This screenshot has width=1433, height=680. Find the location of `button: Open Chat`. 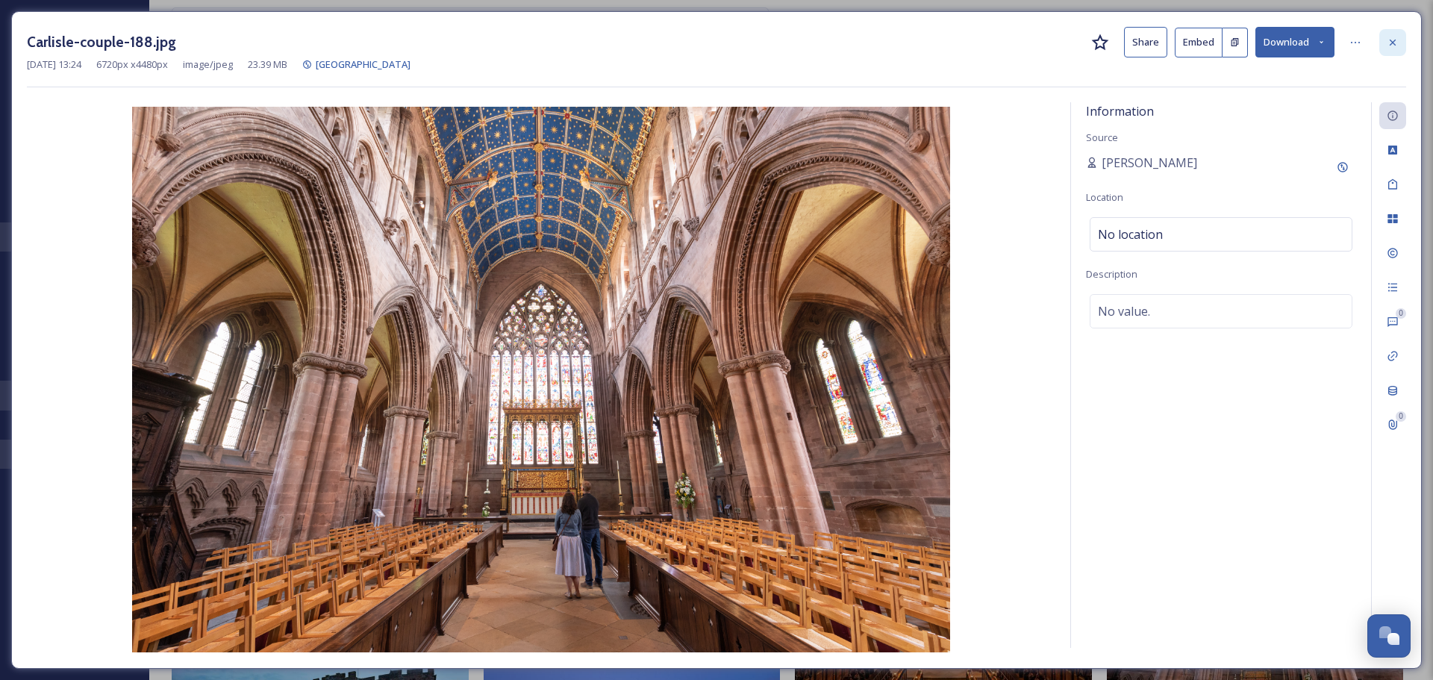

button: Open Chat is located at coordinates (1389, 636).